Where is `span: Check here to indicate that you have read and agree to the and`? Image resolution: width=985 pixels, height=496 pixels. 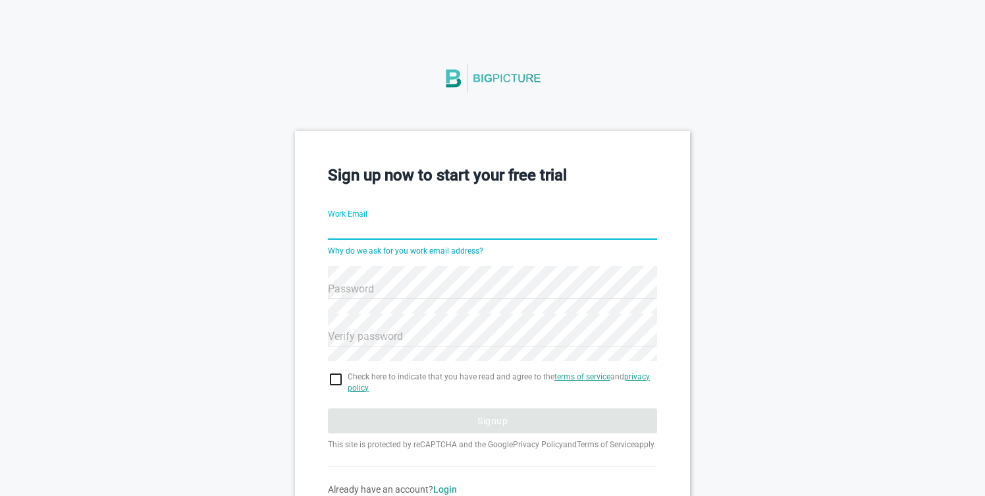
span: Check here to indicate that you have read and agree to the and is located at coordinates (502, 383).